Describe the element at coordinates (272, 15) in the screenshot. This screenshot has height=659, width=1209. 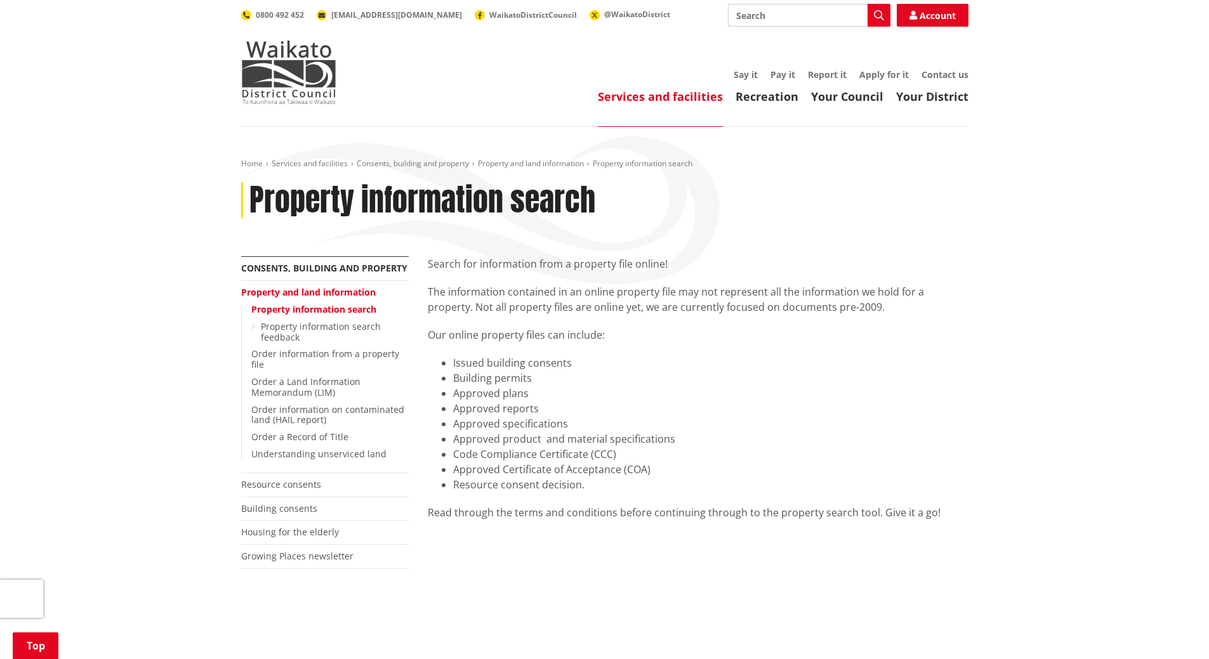
I see `a: 0800 492 452` at that location.